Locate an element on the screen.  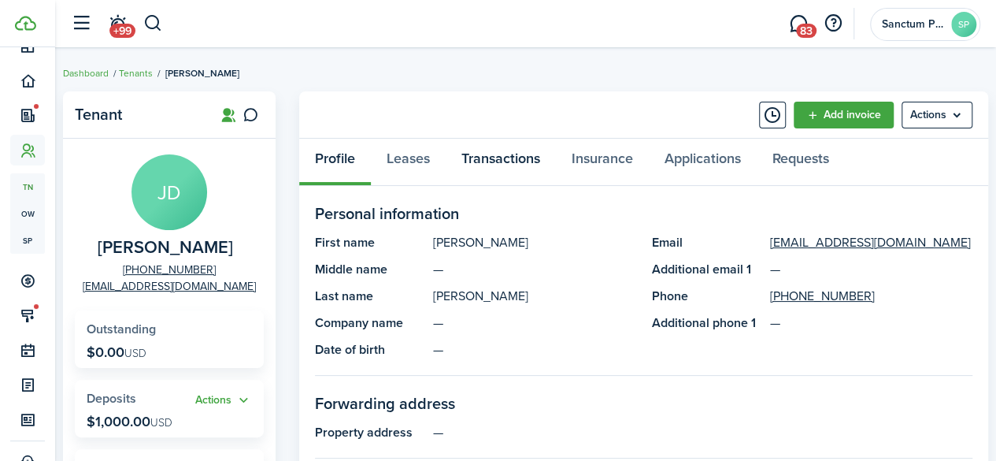
button: Open sidebar is located at coordinates (81, 24).